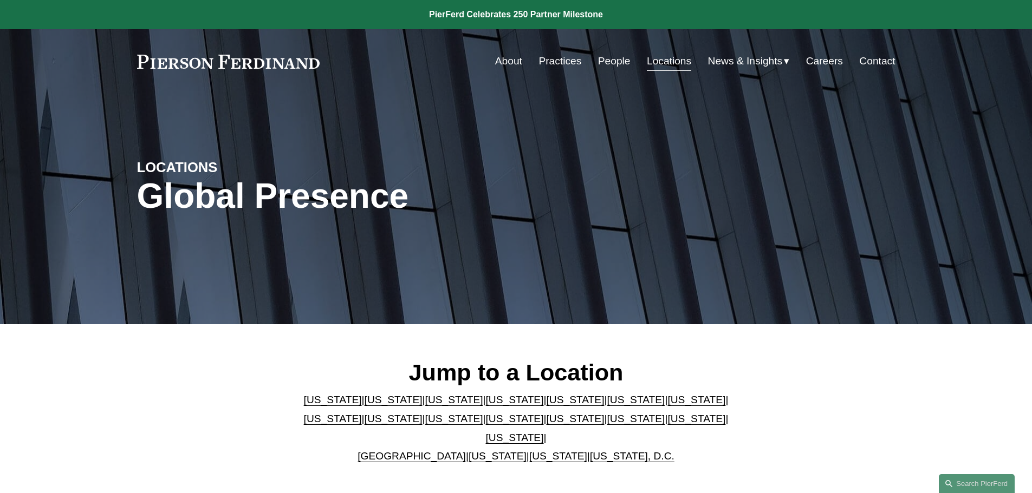 The height and width of the screenshot is (493, 1032). I want to click on a: Search this site, so click(977, 484).